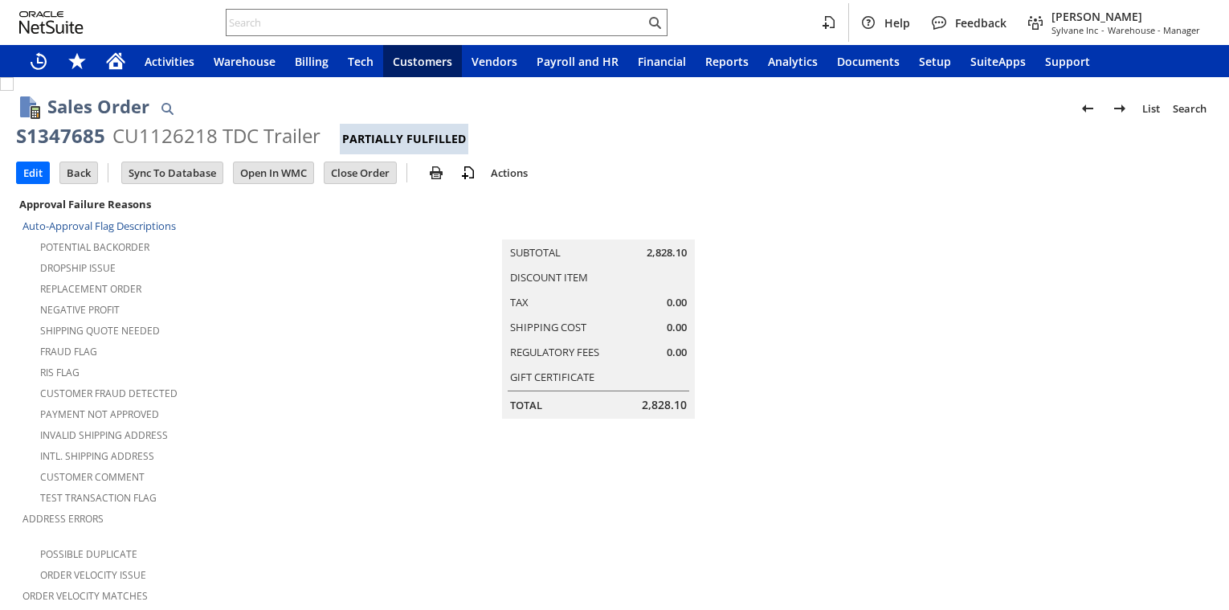 The height and width of the screenshot is (610, 1229). Describe the element at coordinates (59, 372) in the screenshot. I see `a: RIS flag` at that location.